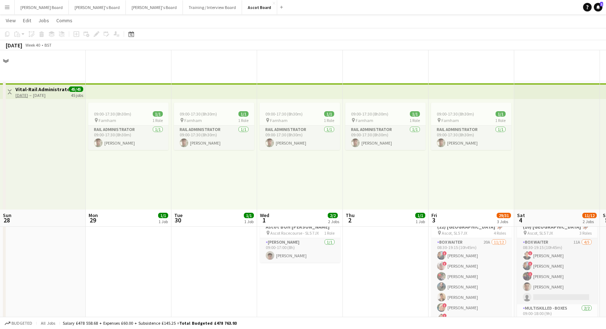 The image size is (606, 329). I want to click on span: Edit, so click(27, 20).